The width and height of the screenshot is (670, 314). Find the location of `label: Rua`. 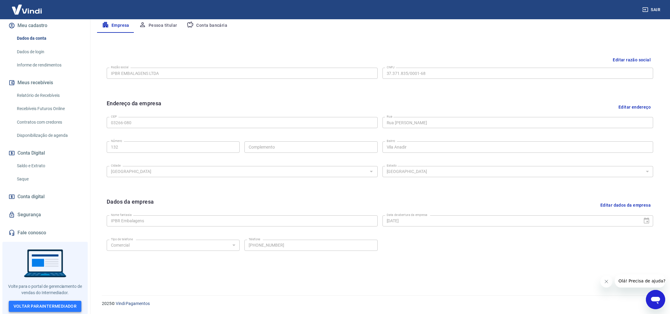

label: Rua is located at coordinates (389, 117).